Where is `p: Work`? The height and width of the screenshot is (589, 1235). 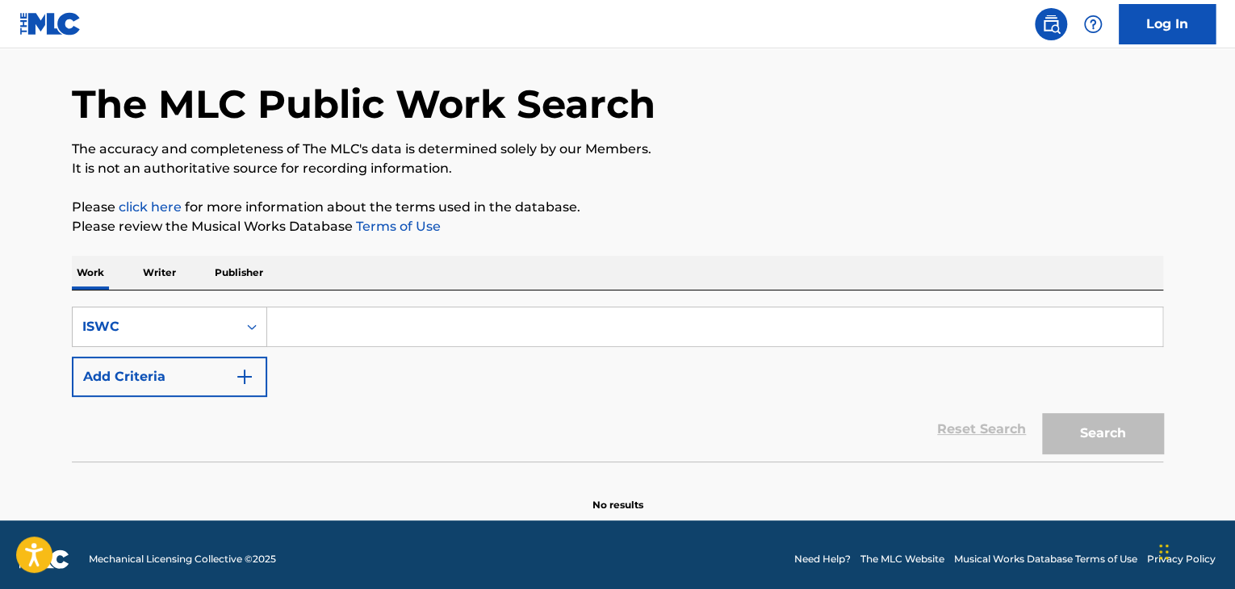
p: Work is located at coordinates (90, 273).